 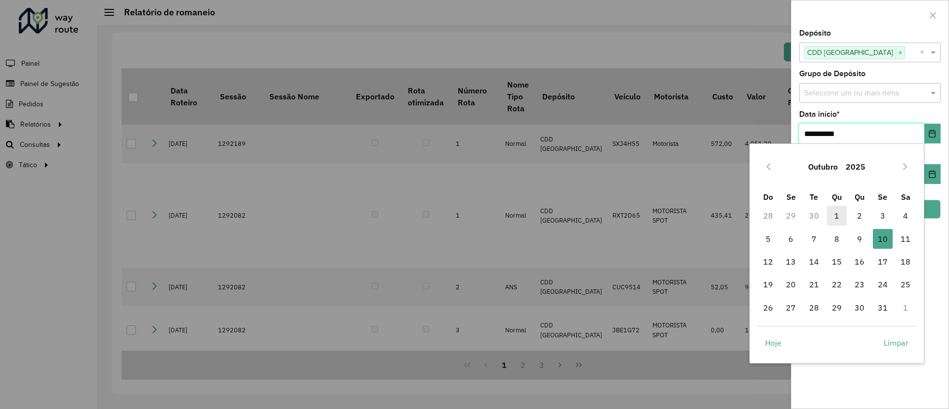 I want to click on span: Hoje, so click(x=773, y=343).